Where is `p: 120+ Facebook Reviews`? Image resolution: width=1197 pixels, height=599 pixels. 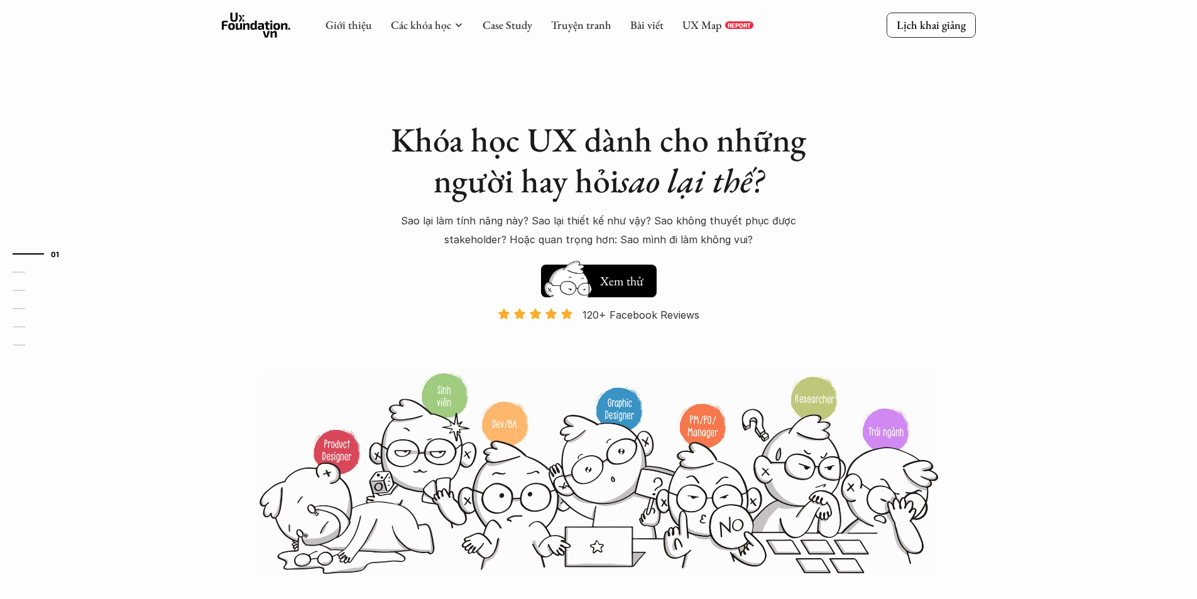
p: 120+ Facebook Reviews is located at coordinates (641, 315).